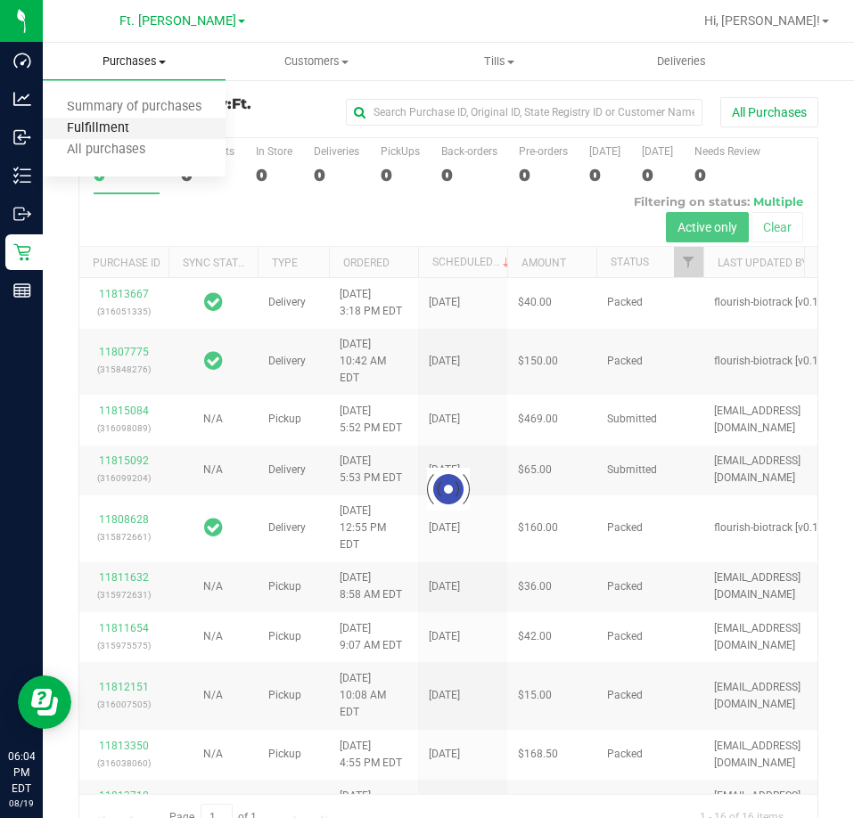 Image resolution: width=854 pixels, height=818 pixels. I want to click on span: Tills, so click(499, 61).